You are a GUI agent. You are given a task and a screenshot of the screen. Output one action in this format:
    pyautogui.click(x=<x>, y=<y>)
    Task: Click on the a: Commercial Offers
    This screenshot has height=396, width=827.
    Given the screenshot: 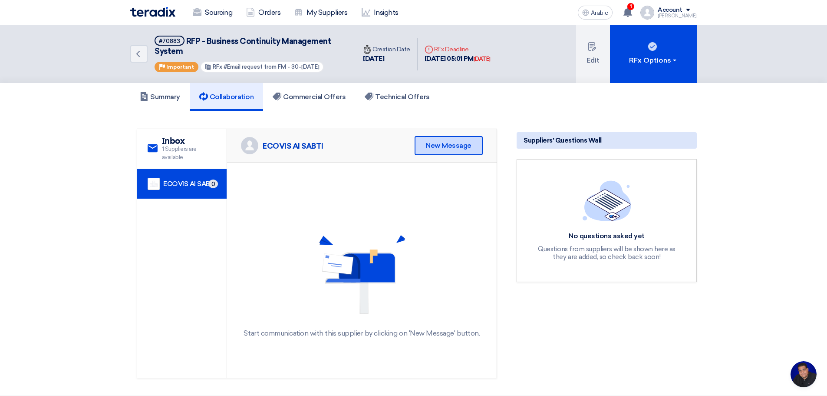 What is the action you would take?
    pyautogui.click(x=309, y=97)
    